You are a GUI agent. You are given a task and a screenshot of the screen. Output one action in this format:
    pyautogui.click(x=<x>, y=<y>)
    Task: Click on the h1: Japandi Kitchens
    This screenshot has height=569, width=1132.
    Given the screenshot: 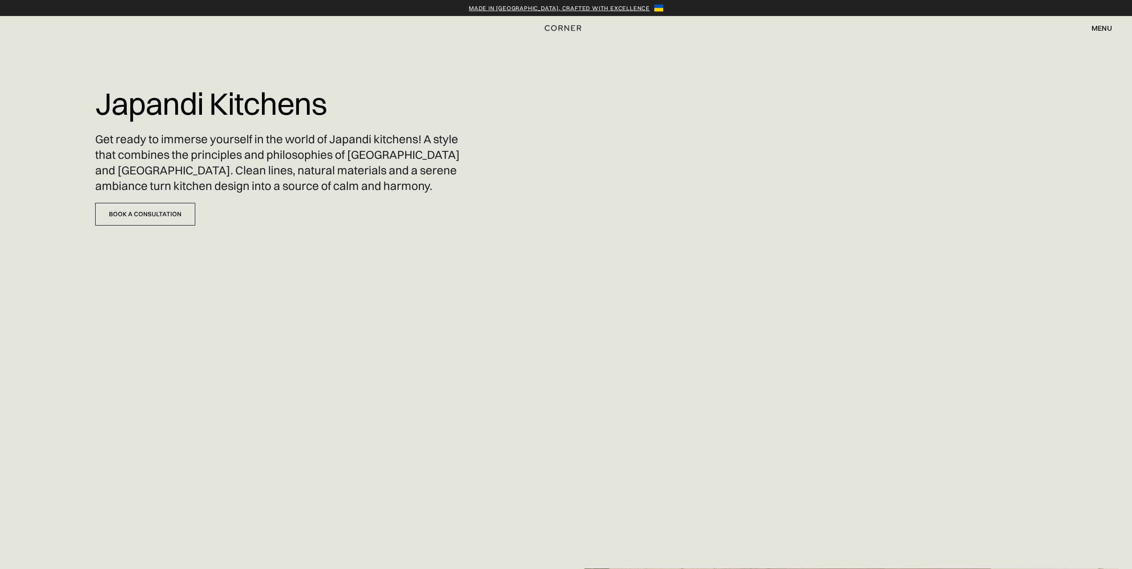 What is the action you would take?
    pyautogui.click(x=211, y=104)
    